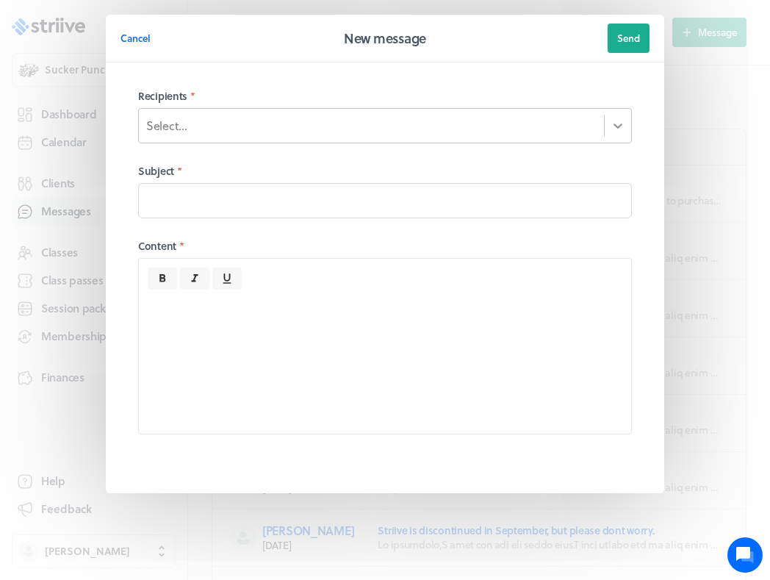 Image resolution: width=770 pixels, height=580 pixels. What do you see at coordinates (385, 171) in the screenshot?
I see `label: Subject` at bounding box center [385, 171].